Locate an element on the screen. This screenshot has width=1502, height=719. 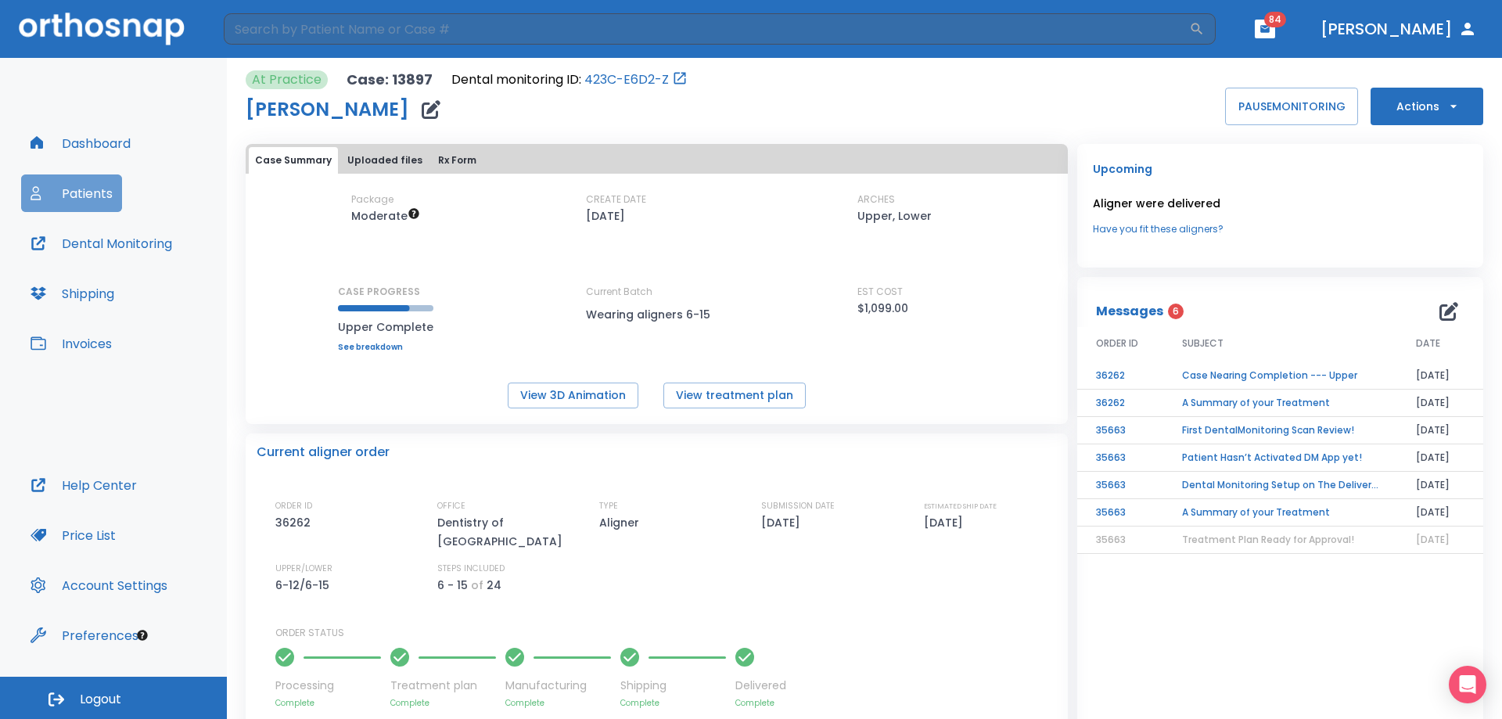
p: Dental monitoring ID: is located at coordinates (516, 80).